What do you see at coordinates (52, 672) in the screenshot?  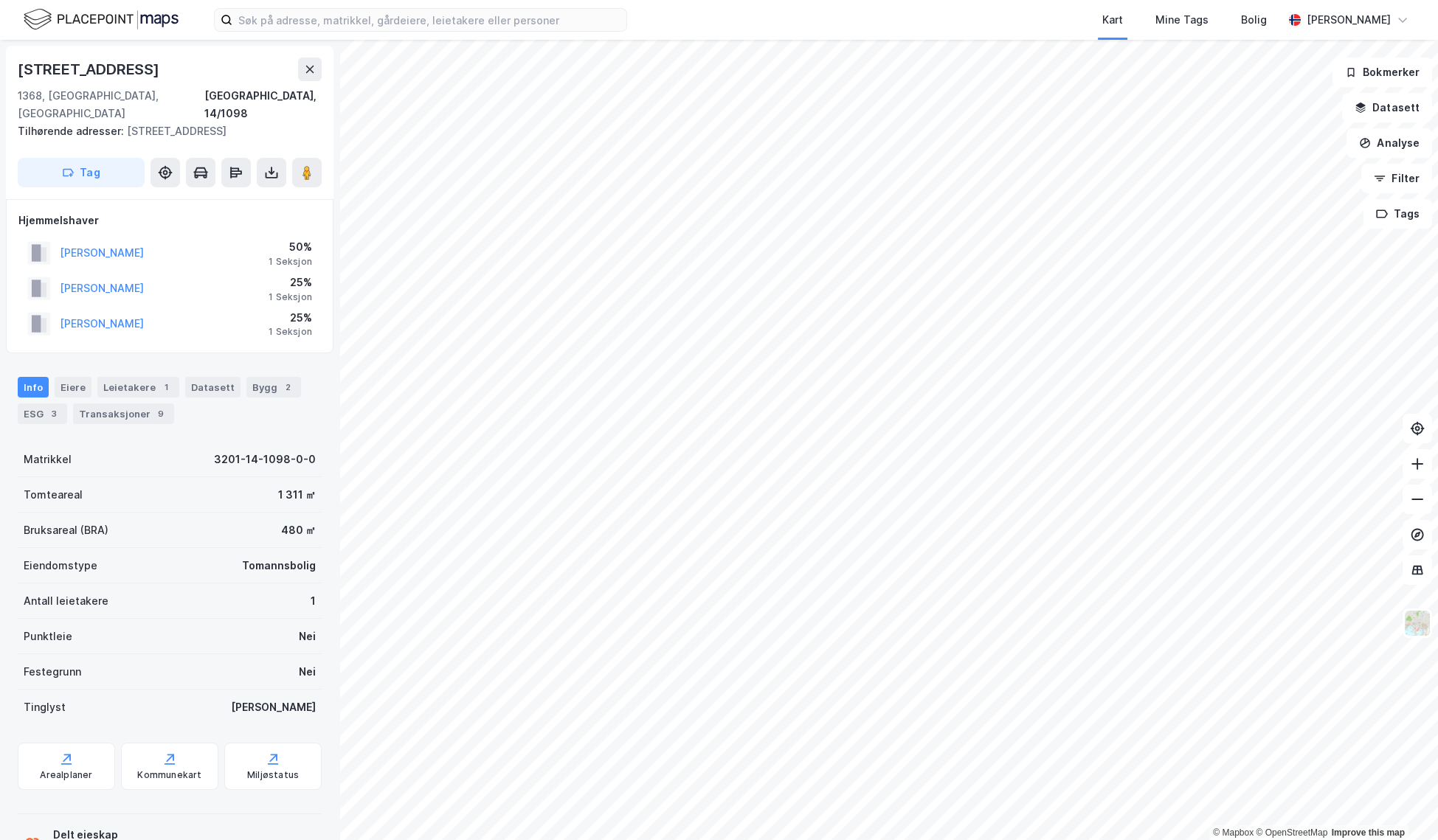 I see `div: Festegrunn` at bounding box center [52, 672].